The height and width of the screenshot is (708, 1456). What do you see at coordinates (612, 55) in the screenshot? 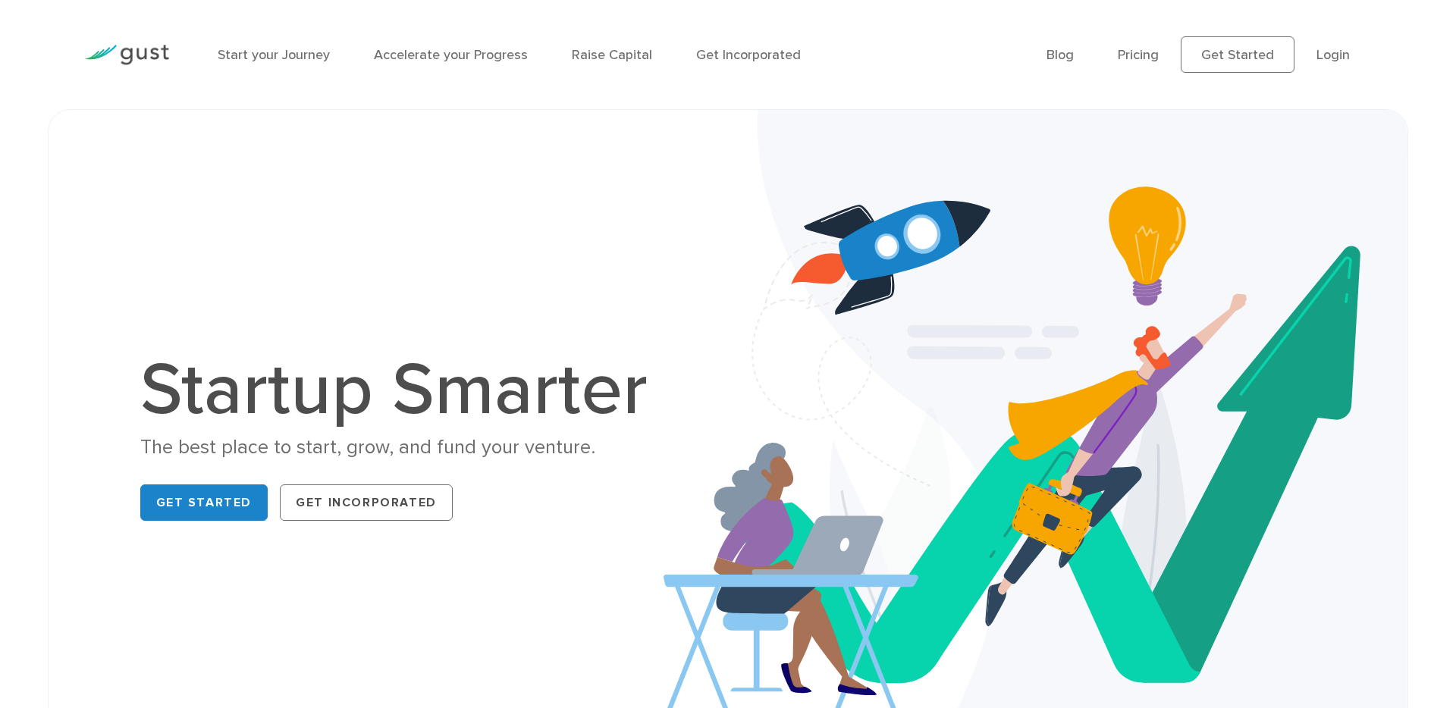
I see `a: Raise Capital` at bounding box center [612, 55].